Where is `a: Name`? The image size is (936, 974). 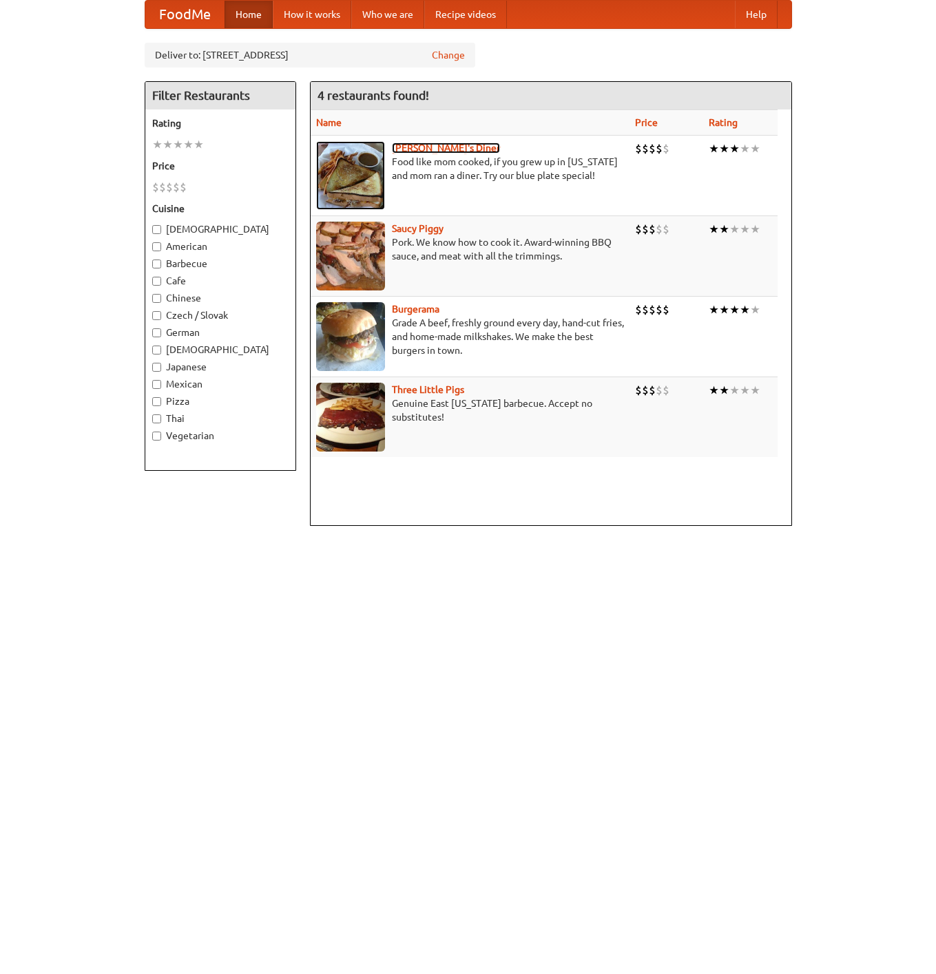
a: Name is located at coordinates (328, 123).